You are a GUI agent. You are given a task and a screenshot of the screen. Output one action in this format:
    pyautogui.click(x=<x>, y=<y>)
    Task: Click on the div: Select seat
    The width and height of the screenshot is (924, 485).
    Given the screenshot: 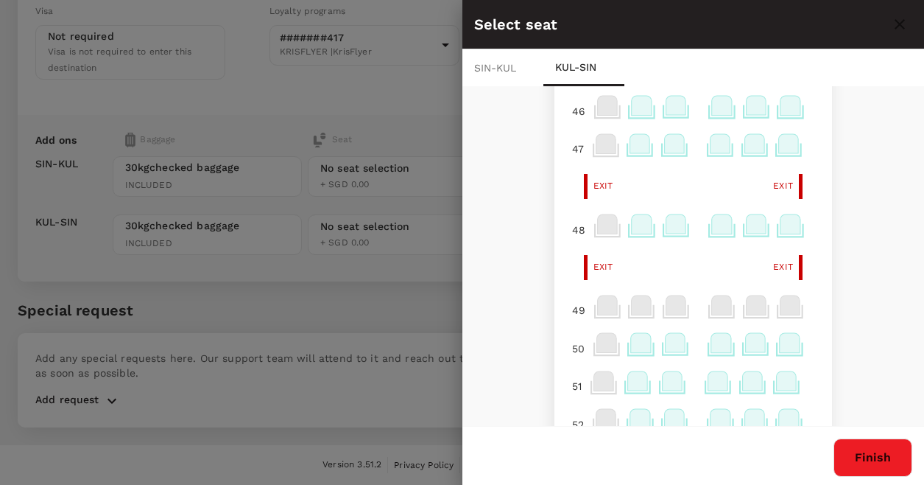 What is the action you would take?
    pyautogui.click(x=681, y=24)
    